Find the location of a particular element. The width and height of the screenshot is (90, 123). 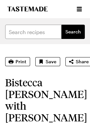

a: To Tastemade Home Page is located at coordinates (28, 9).